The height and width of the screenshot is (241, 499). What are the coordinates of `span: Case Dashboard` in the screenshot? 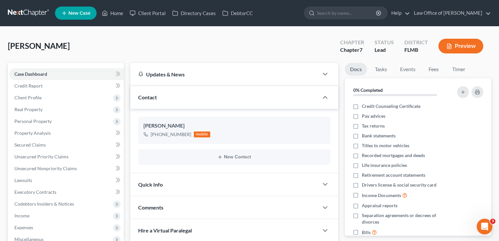 It's located at (31, 74).